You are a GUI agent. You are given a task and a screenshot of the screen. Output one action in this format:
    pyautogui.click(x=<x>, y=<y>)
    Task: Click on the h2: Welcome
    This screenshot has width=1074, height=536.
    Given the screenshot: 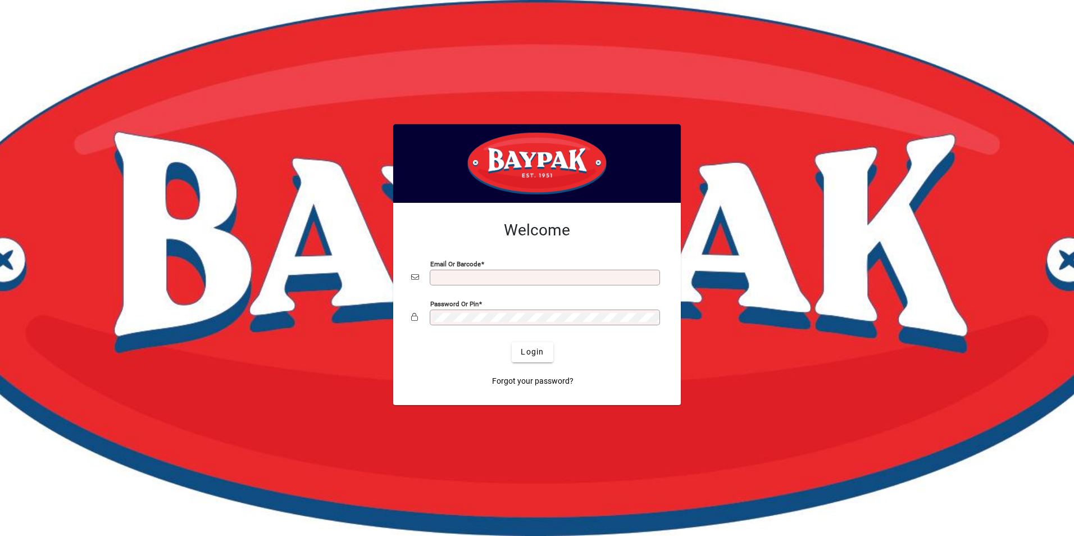 What is the action you would take?
    pyautogui.click(x=537, y=230)
    